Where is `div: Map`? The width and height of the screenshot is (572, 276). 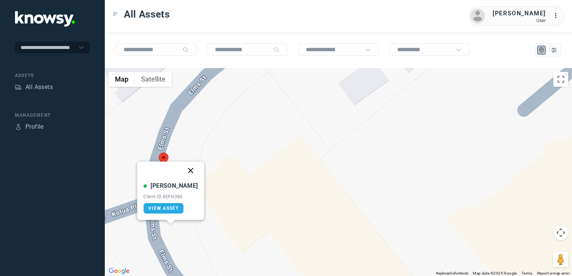 div: Map is located at coordinates (542, 50).